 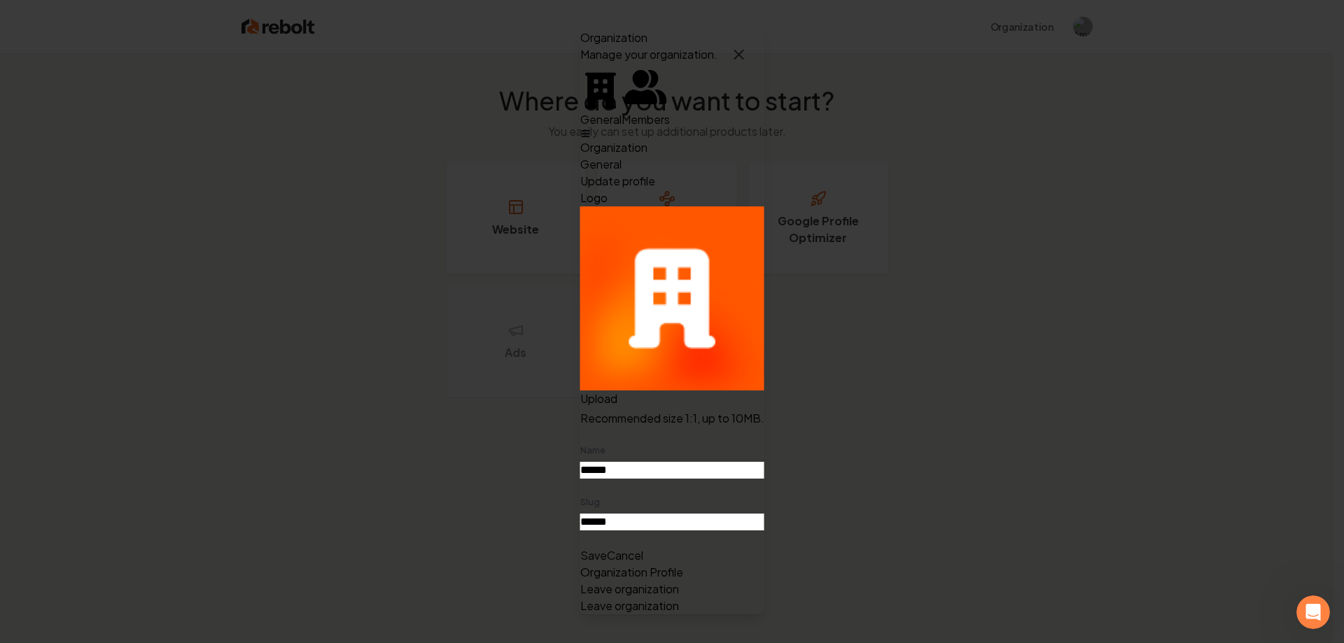 What do you see at coordinates (672, 606) in the screenshot?
I see `p: Leave organization` at bounding box center [672, 606].